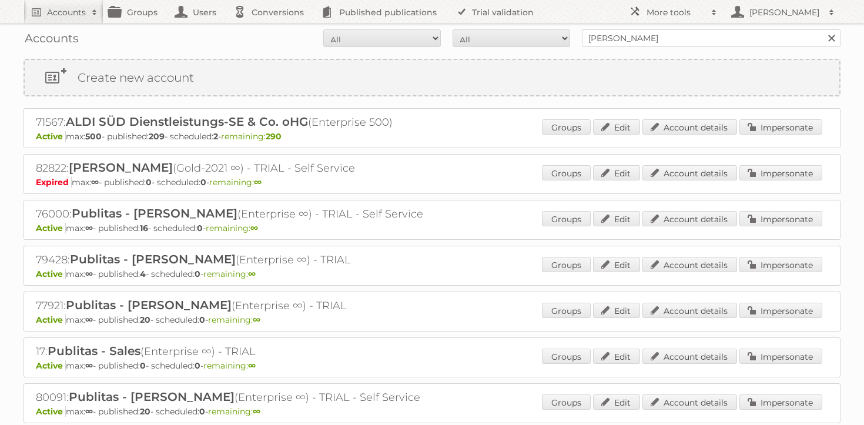 The height and width of the screenshot is (425, 864). Describe the element at coordinates (242, 214) in the screenshot. I see `h2: 76000: (Enterprise ∞) - TRIAL - Self Service` at that location.